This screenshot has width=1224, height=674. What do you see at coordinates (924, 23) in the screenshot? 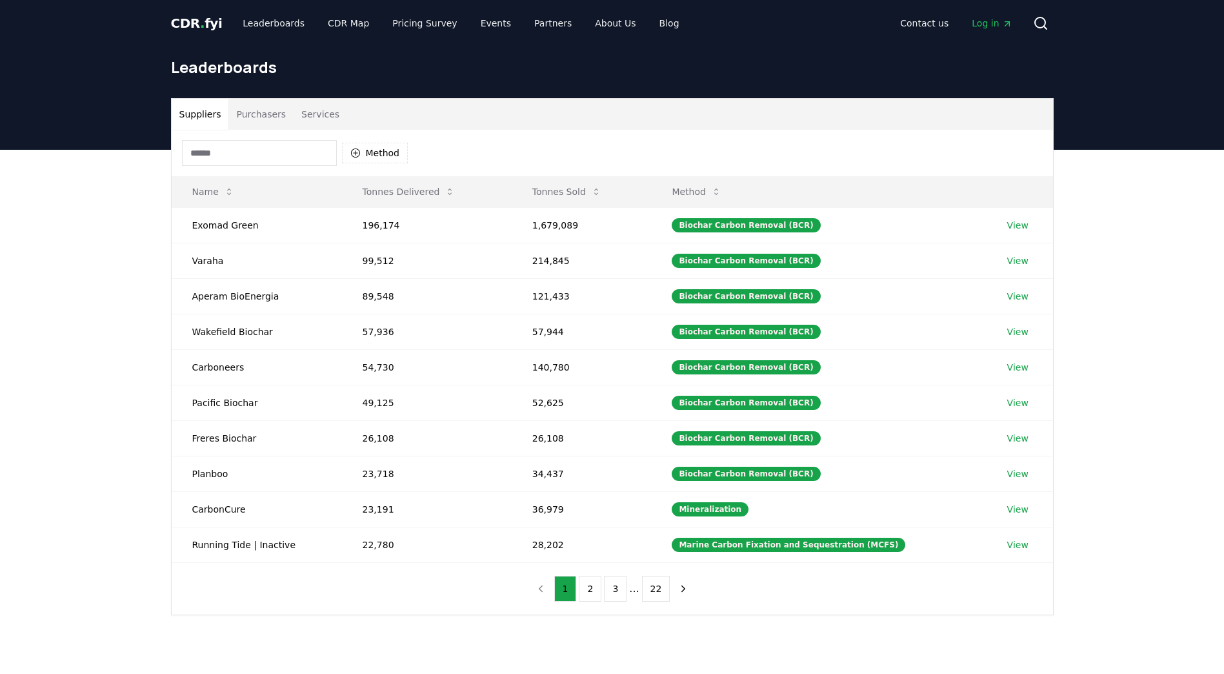
I see `a: Contact us` at bounding box center [924, 23].